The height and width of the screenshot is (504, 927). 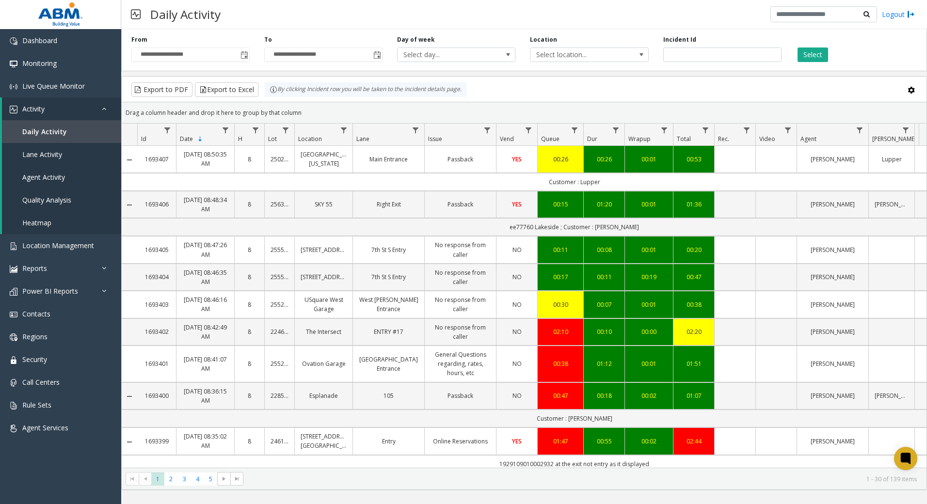 What do you see at coordinates (256, 130) in the screenshot?
I see `a: H Filter Menu` at bounding box center [256, 130].